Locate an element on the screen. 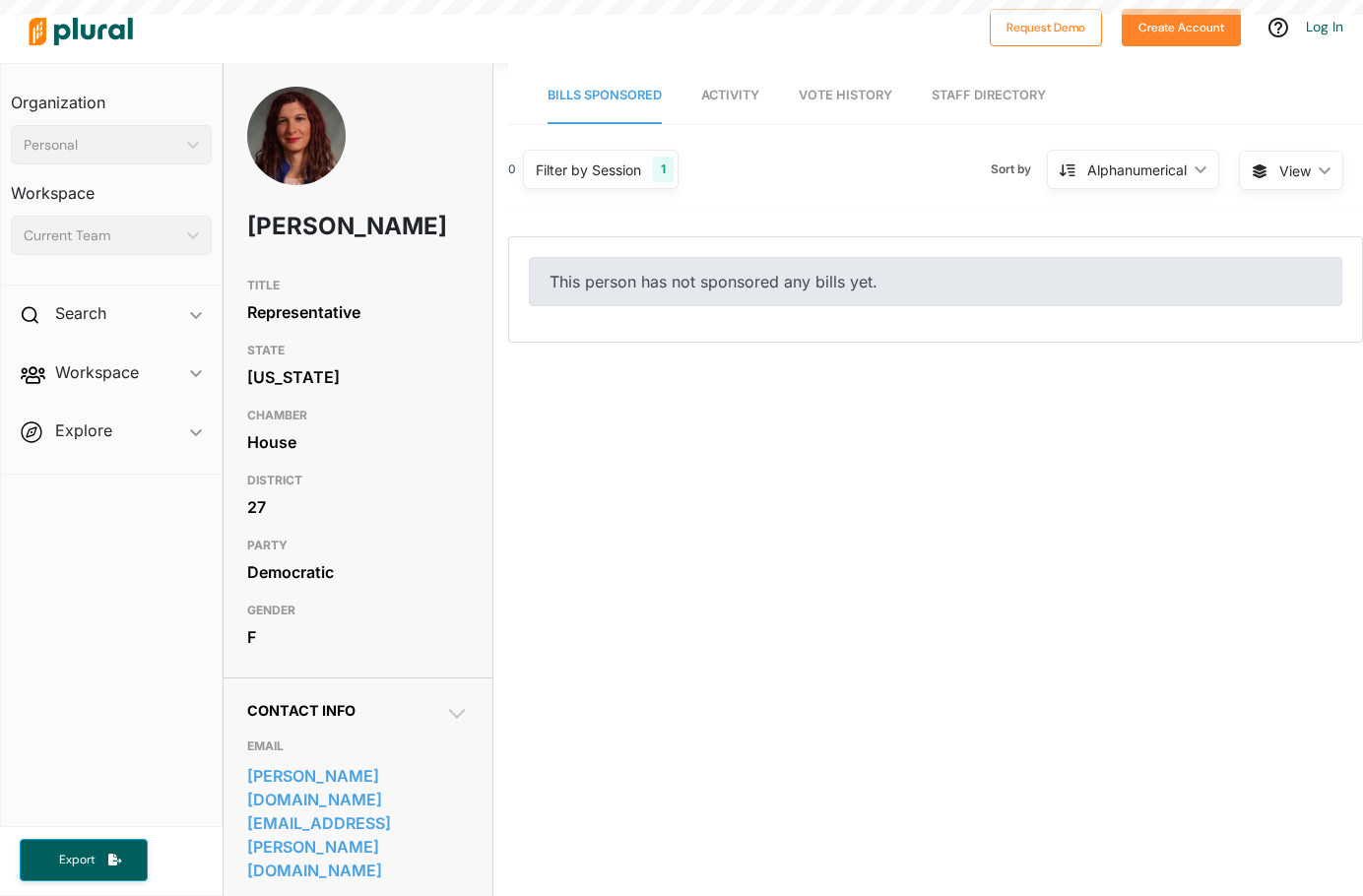  h3: PARTY is located at coordinates (357, 545).